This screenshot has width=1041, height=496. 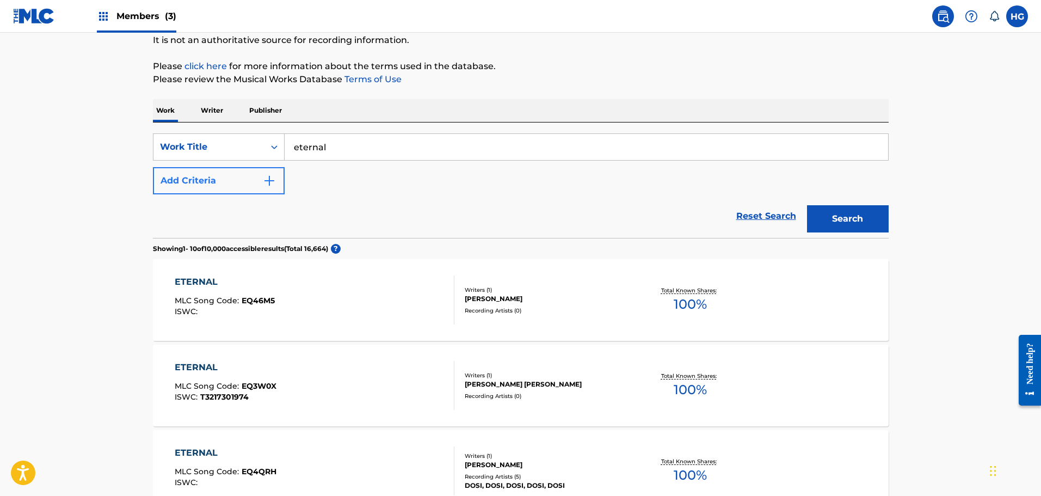 What do you see at coordinates (259, 471) in the screenshot?
I see `span: EQ4QRH` at bounding box center [259, 471].